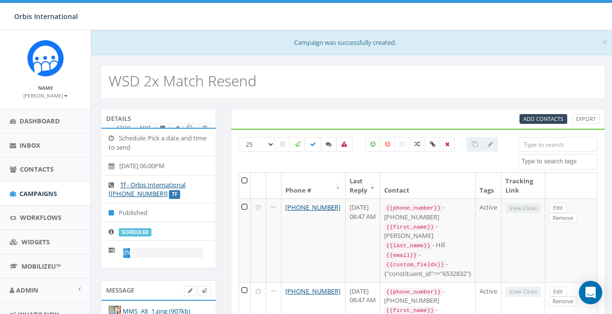  What do you see at coordinates (344, 144) in the screenshot?
I see `label: Bounced` at bounding box center [344, 144].